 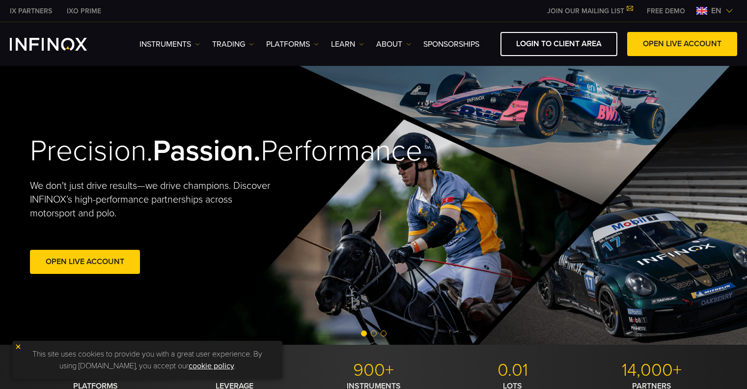 I want to click on a: SPONSORSHIPS, so click(x=452, y=44).